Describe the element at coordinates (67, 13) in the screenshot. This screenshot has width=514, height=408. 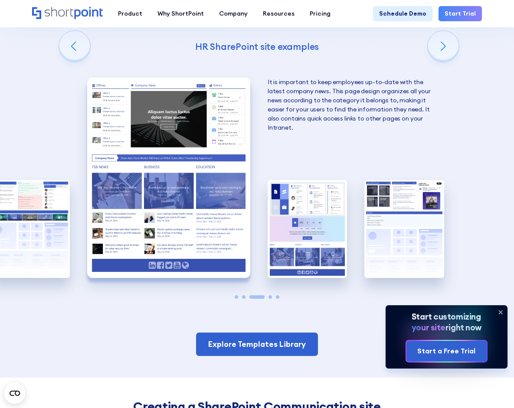
I see `a: Home` at that location.